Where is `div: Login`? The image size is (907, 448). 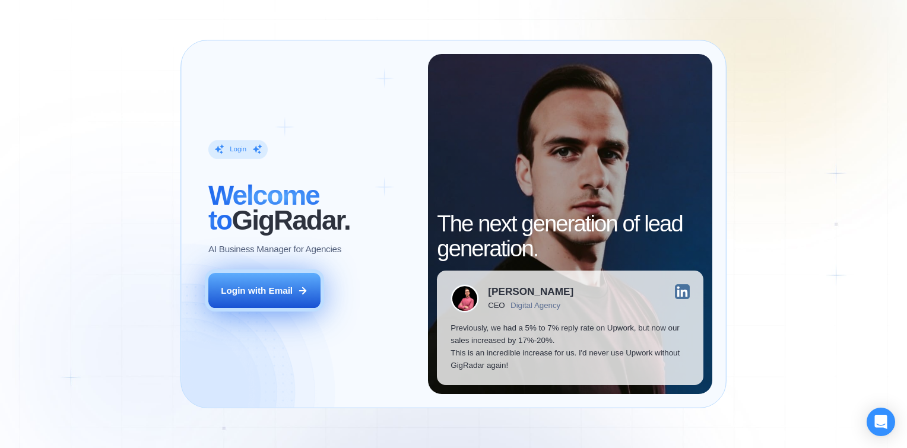
div: Login is located at coordinates (238, 149).